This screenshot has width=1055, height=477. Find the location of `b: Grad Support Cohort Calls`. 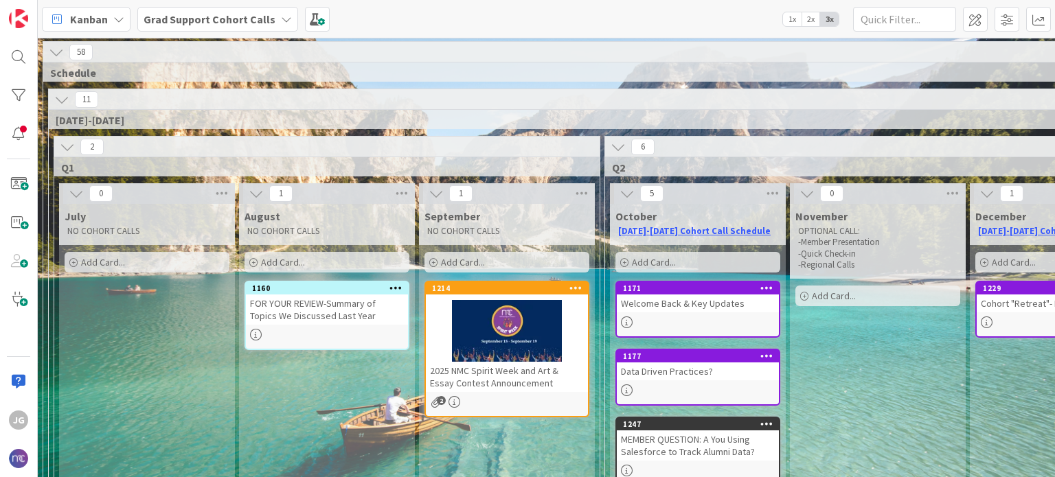

b: Grad Support Cohort Calls is located at coordinates (209, 19).